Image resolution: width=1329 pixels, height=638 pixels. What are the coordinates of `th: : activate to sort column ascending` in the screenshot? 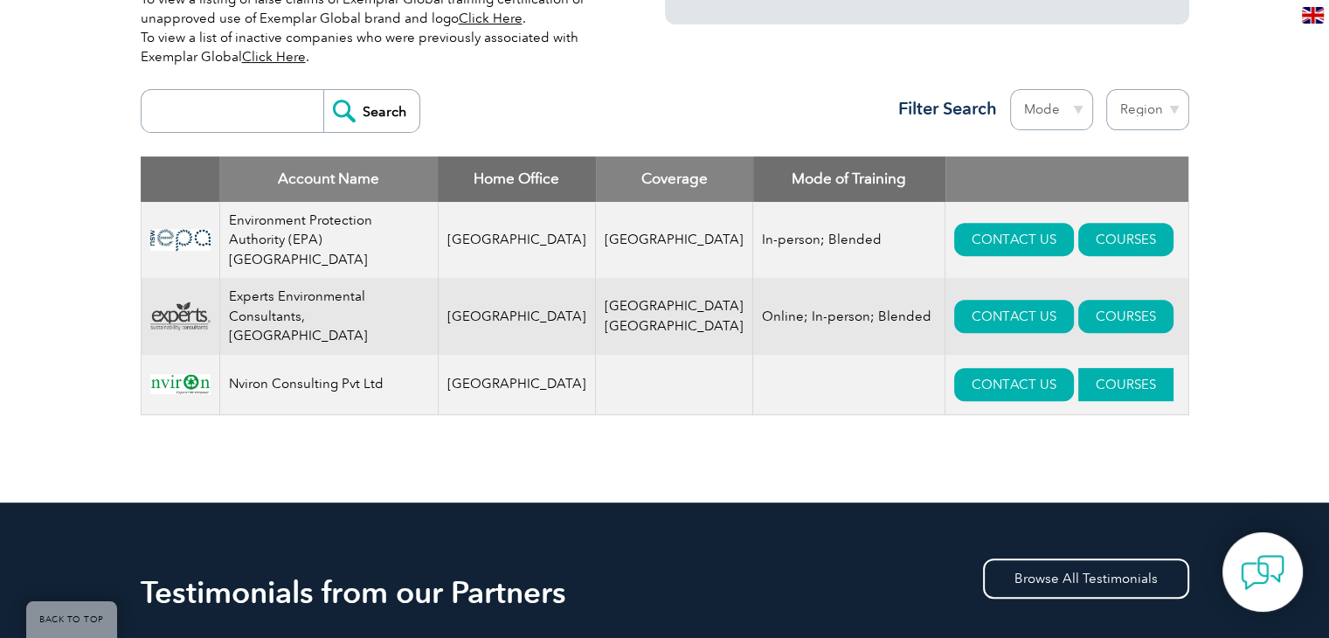 It's located at (1067, 179).